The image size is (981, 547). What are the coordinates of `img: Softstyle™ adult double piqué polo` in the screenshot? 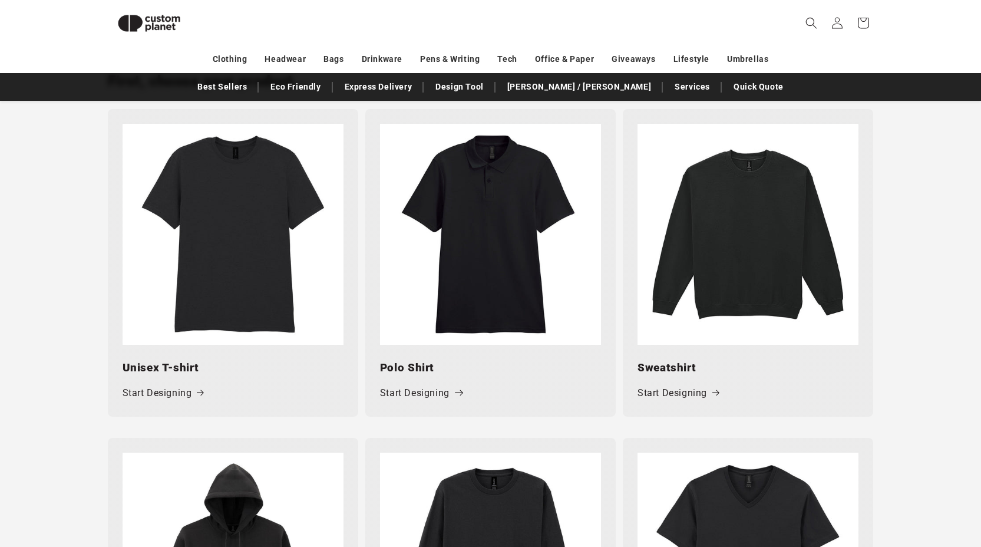 It's located at (490, 234).